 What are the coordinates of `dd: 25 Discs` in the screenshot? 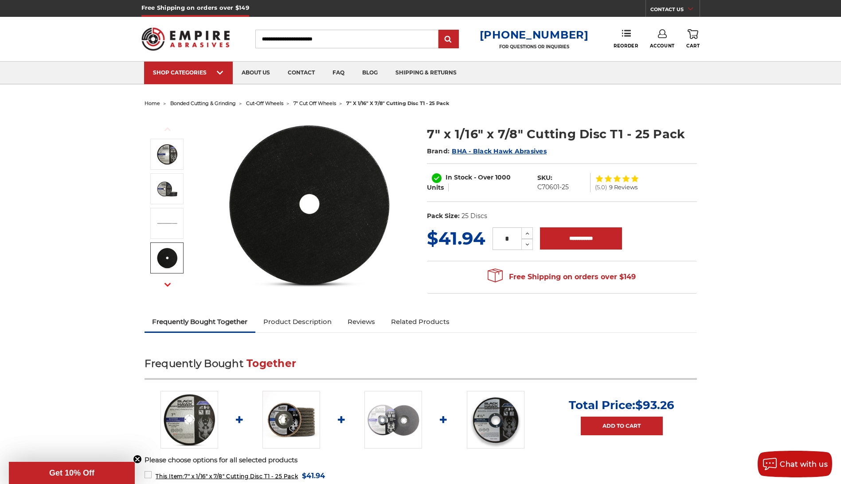 It's located at (474, 216).